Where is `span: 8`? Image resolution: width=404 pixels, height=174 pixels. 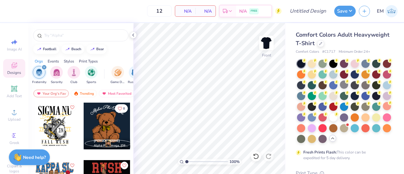 span: 8 is located at coordinates (124, 109).